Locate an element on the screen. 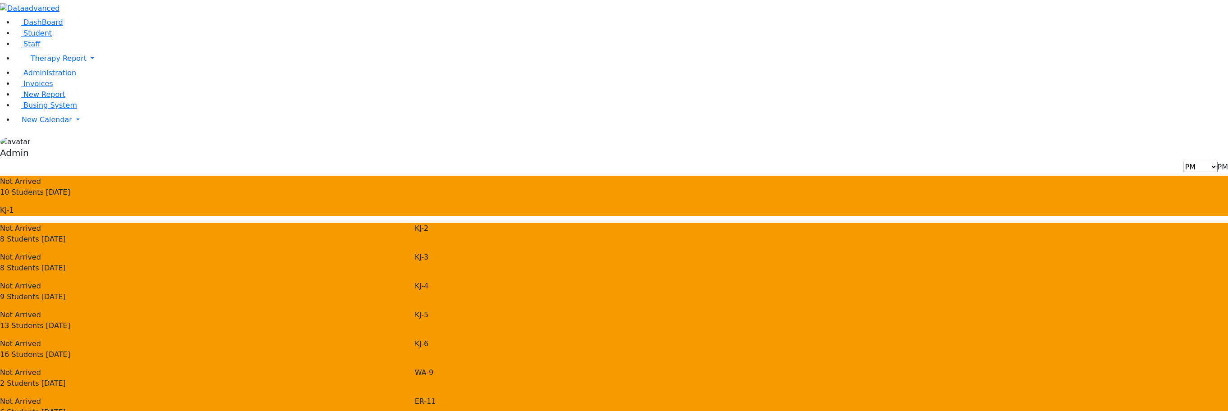  a: Therapy Report is located at coordinates (621, 59).